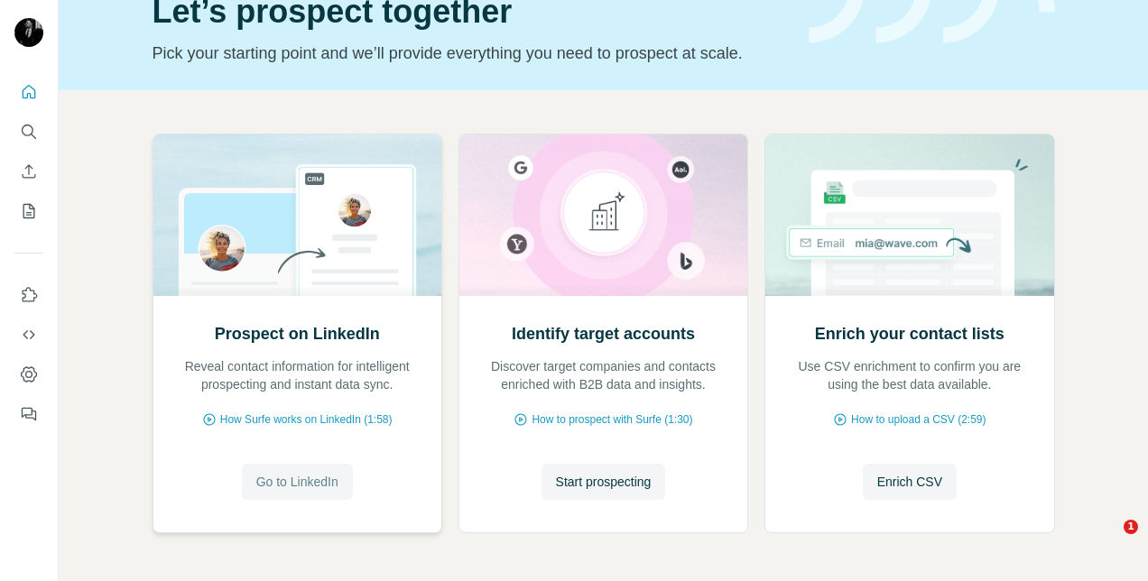 The height and width of the screenshot is (581, 1148). Describe the element at coordinates (603, 334) in the screenshot. I see `h2: Identify target accounts` at that location.